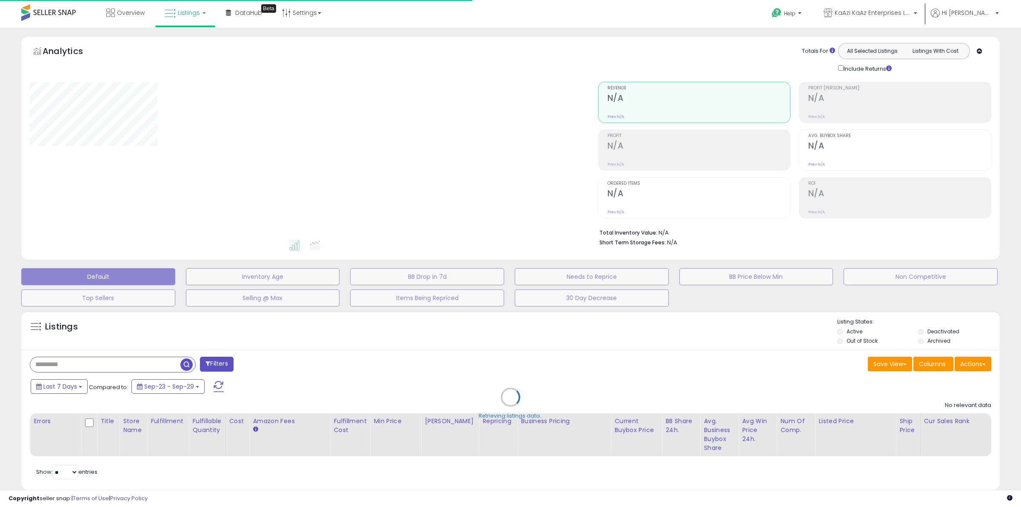  I want to click on span: ROI, so click(900, 183).